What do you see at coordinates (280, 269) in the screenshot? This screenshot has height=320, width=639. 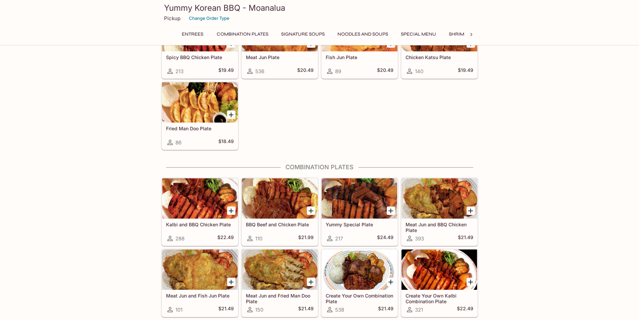 I see `div: Meat Jun and Fried Man Doo Plate` at bounding box center [280, 269].